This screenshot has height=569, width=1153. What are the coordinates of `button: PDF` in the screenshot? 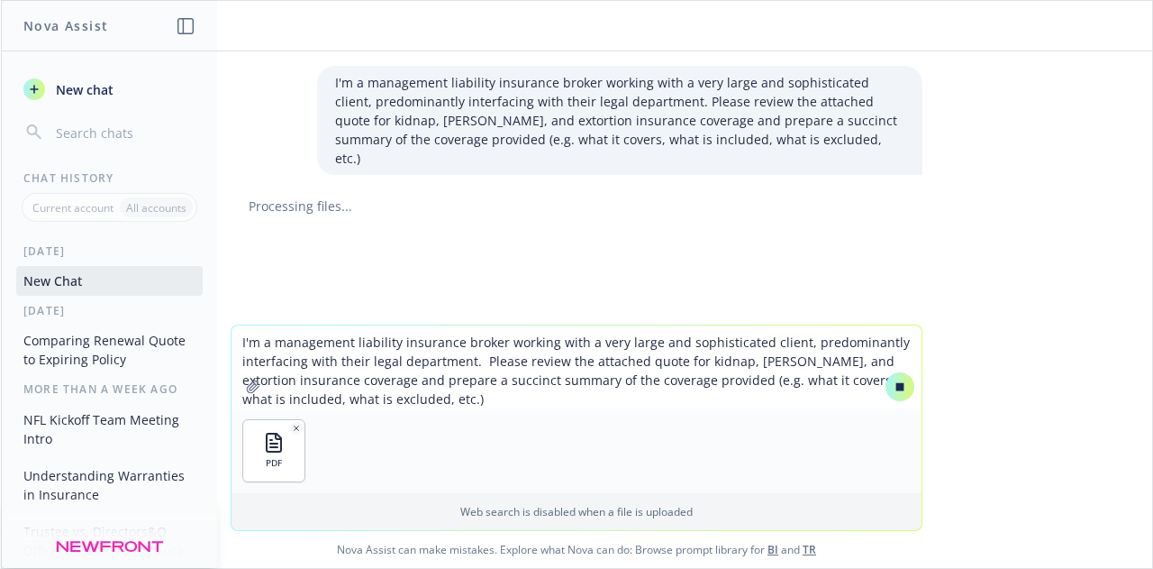 It's located at (274, 451).